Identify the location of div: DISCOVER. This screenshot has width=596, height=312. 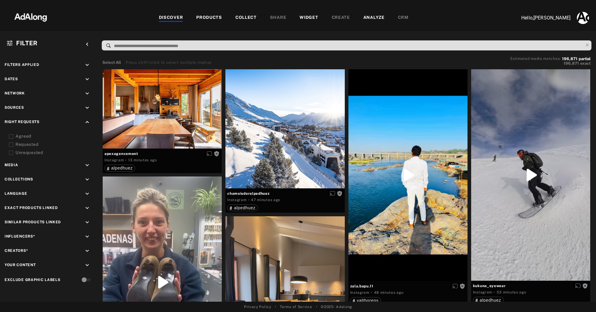
(171, 18).